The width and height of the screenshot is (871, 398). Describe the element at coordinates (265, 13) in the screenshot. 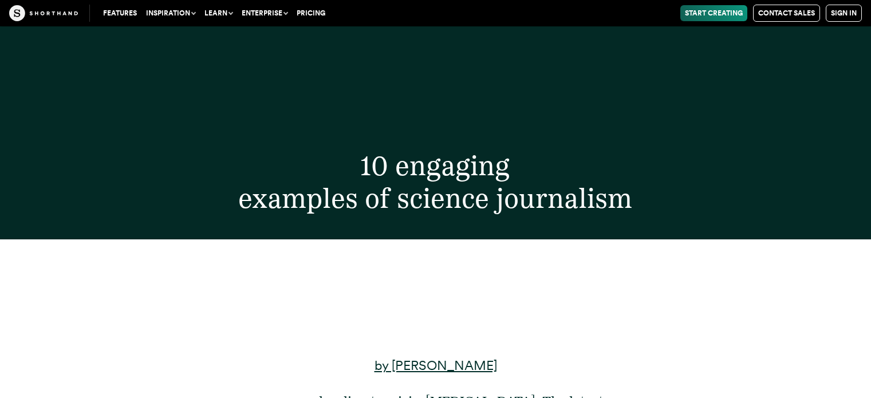

I see `button: Enterprise` at that location.